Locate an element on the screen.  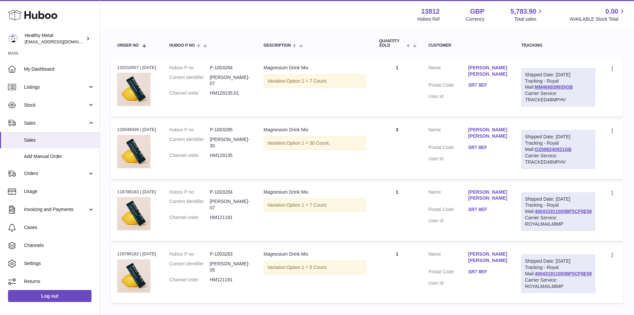
span: Stock is located at coordinates (56, 105).